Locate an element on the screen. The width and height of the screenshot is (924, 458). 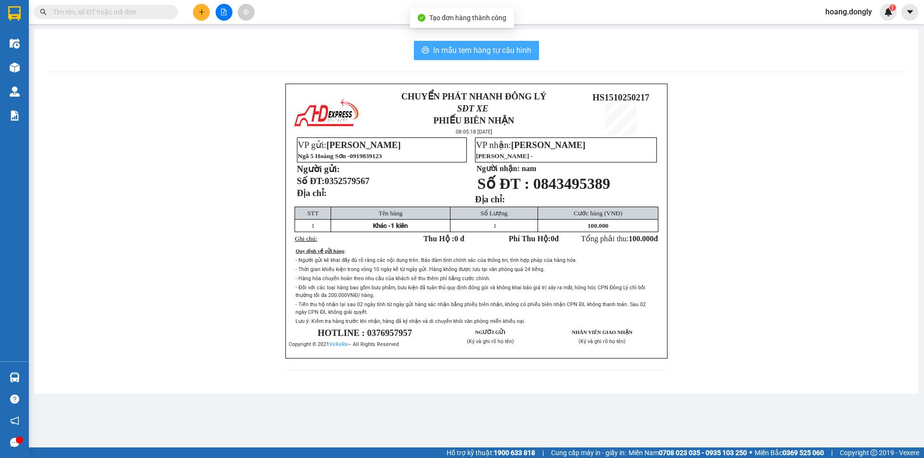
span: Tạo đơn hàng thành công is located at coordinates (468, 18).